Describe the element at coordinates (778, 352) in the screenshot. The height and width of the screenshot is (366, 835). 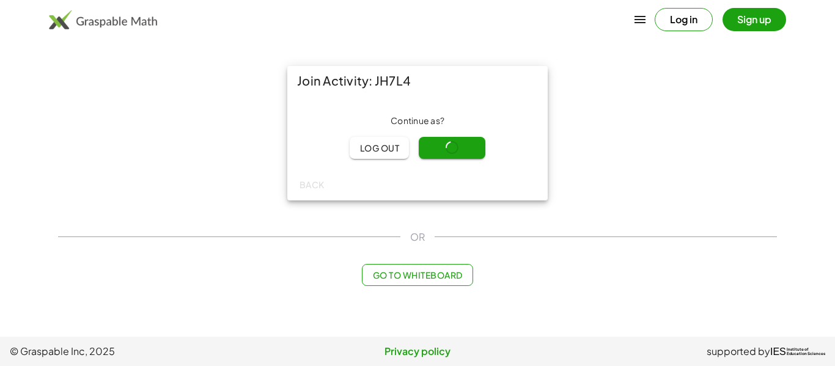
I see `span: IES` at that location.